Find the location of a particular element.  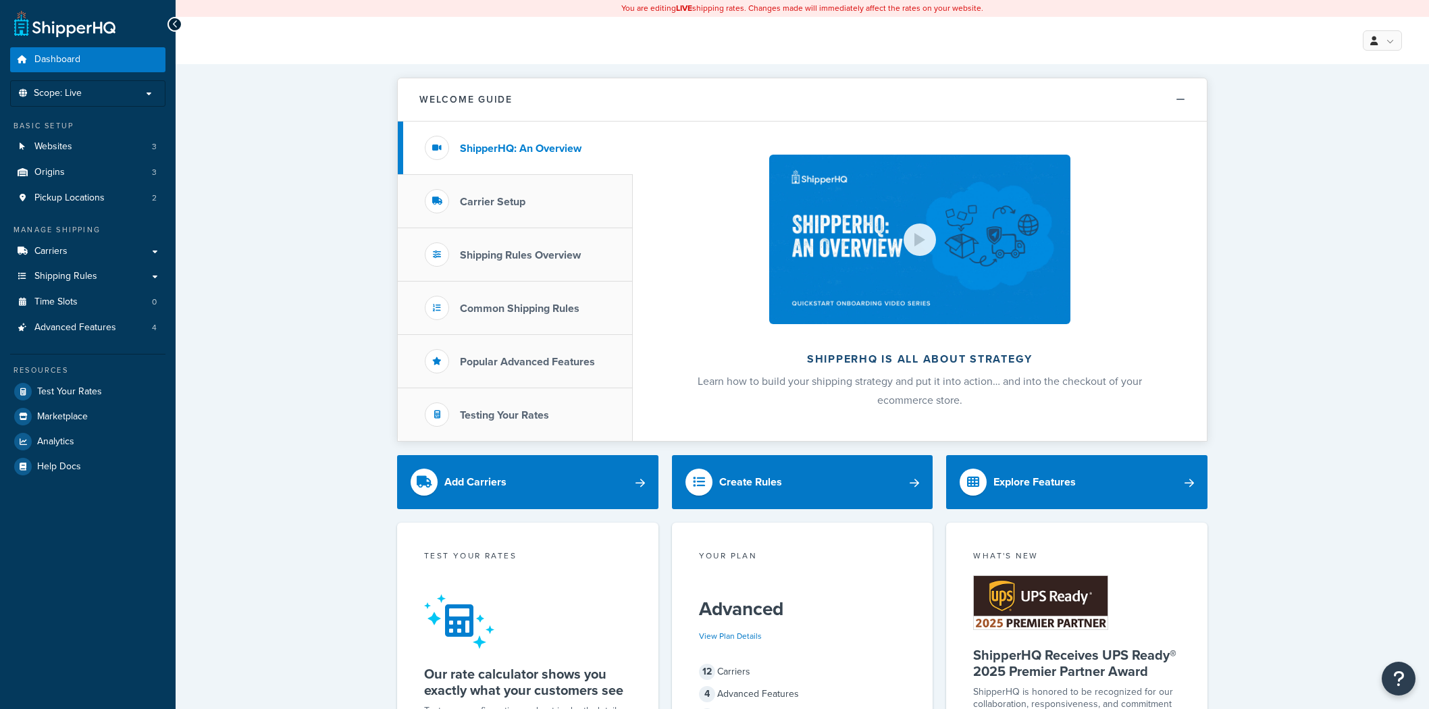

div: Create Rules is located at coordinates (750, 482).